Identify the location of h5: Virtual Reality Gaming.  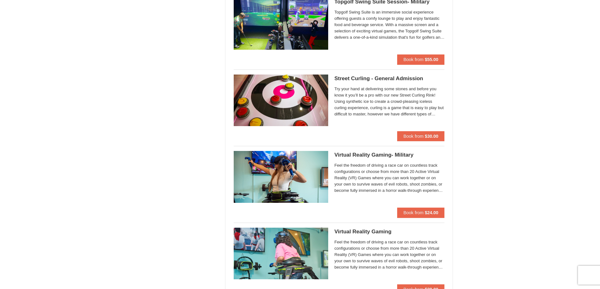
(389, 232).